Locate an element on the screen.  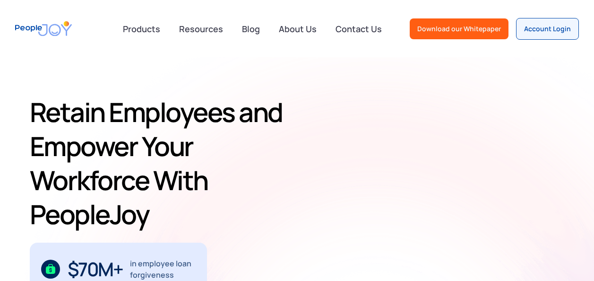
div: $70M+ is located at coordinates (95, 269).